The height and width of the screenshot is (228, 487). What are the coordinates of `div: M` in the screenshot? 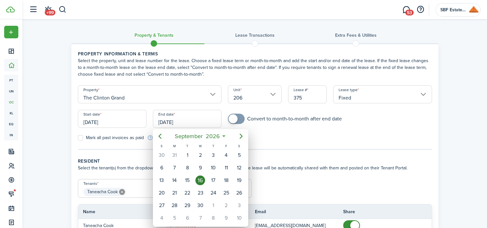 It's located at (175, 146).